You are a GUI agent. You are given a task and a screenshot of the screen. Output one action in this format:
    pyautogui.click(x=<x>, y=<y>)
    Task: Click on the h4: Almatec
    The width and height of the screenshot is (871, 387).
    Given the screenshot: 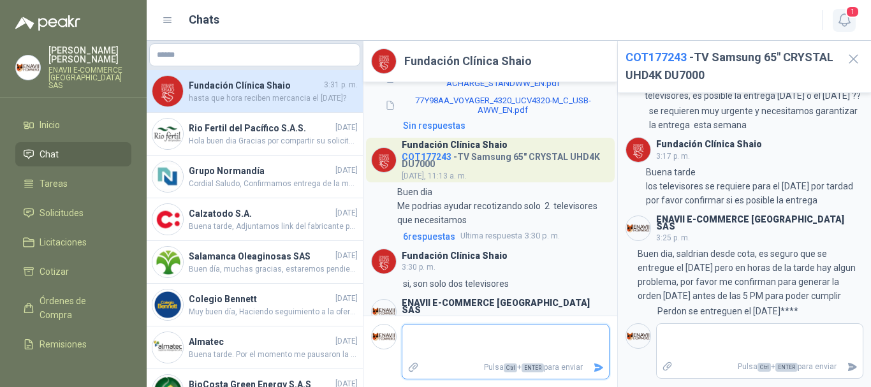 What is the action you would take?
    pyautogui.click(x=261, y=342)
    